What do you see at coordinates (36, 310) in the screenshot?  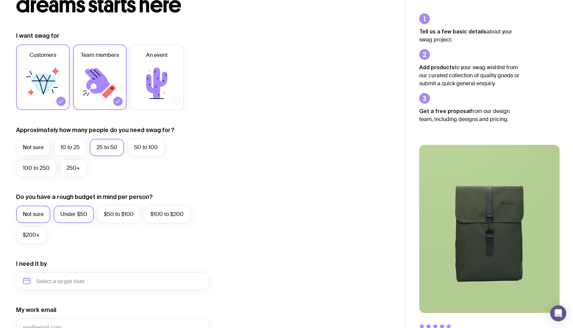 I see `label: My work email` at bounding box center [36, 310].